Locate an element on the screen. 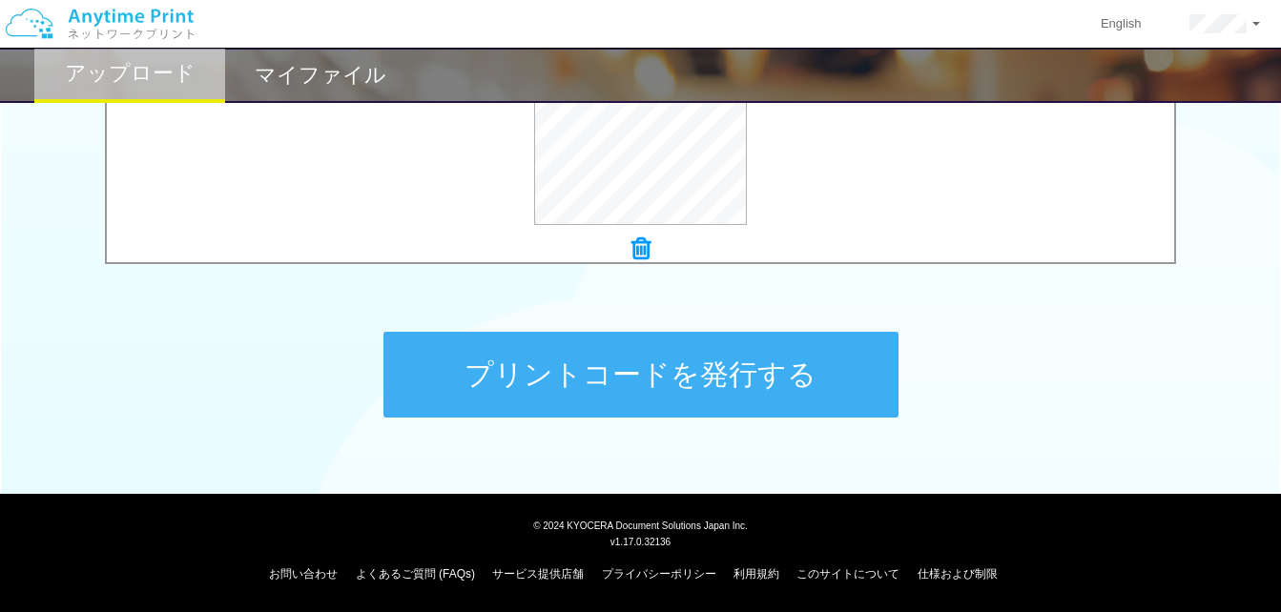 Image resolution: width=1281 pixels, height=612 pixels. a: 利用規約 is located at coordinates (756, 574).